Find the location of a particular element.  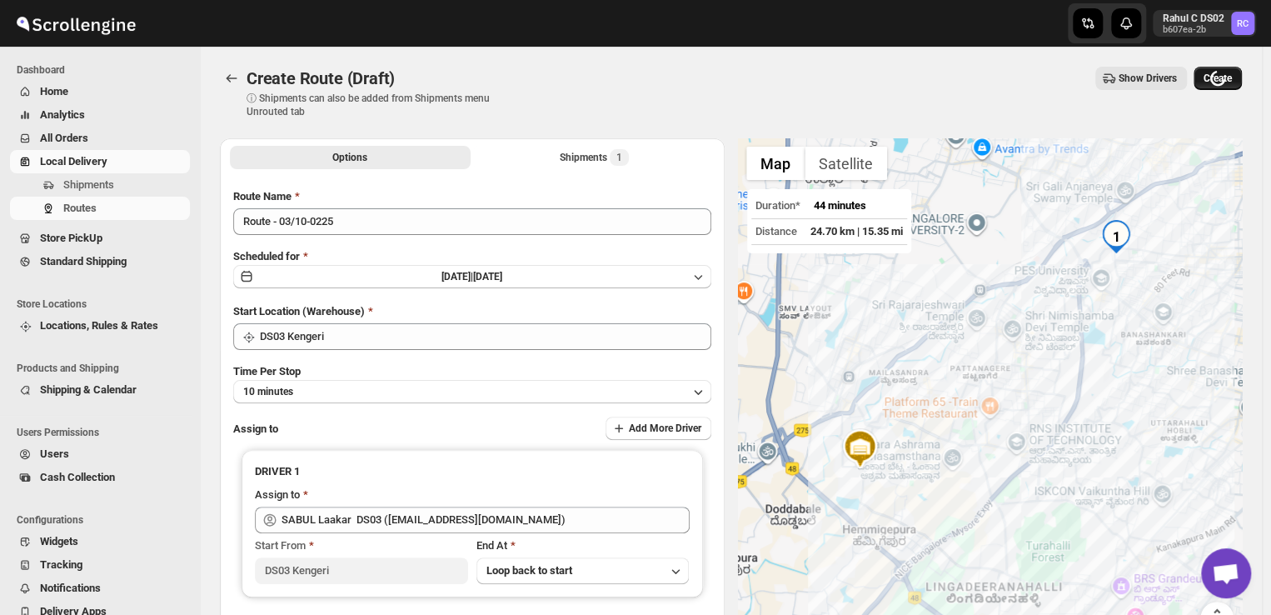

div: Shipments is located at coordinates (594, 157).